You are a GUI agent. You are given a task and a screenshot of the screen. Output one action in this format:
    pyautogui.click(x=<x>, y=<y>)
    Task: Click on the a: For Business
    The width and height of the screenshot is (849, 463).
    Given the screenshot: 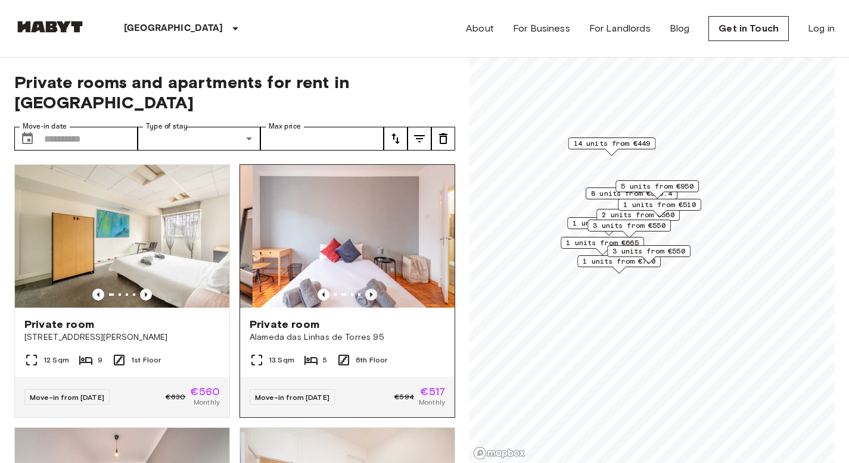 What is the action you would take?
    pyautogui.click(x=541, y=29)
    